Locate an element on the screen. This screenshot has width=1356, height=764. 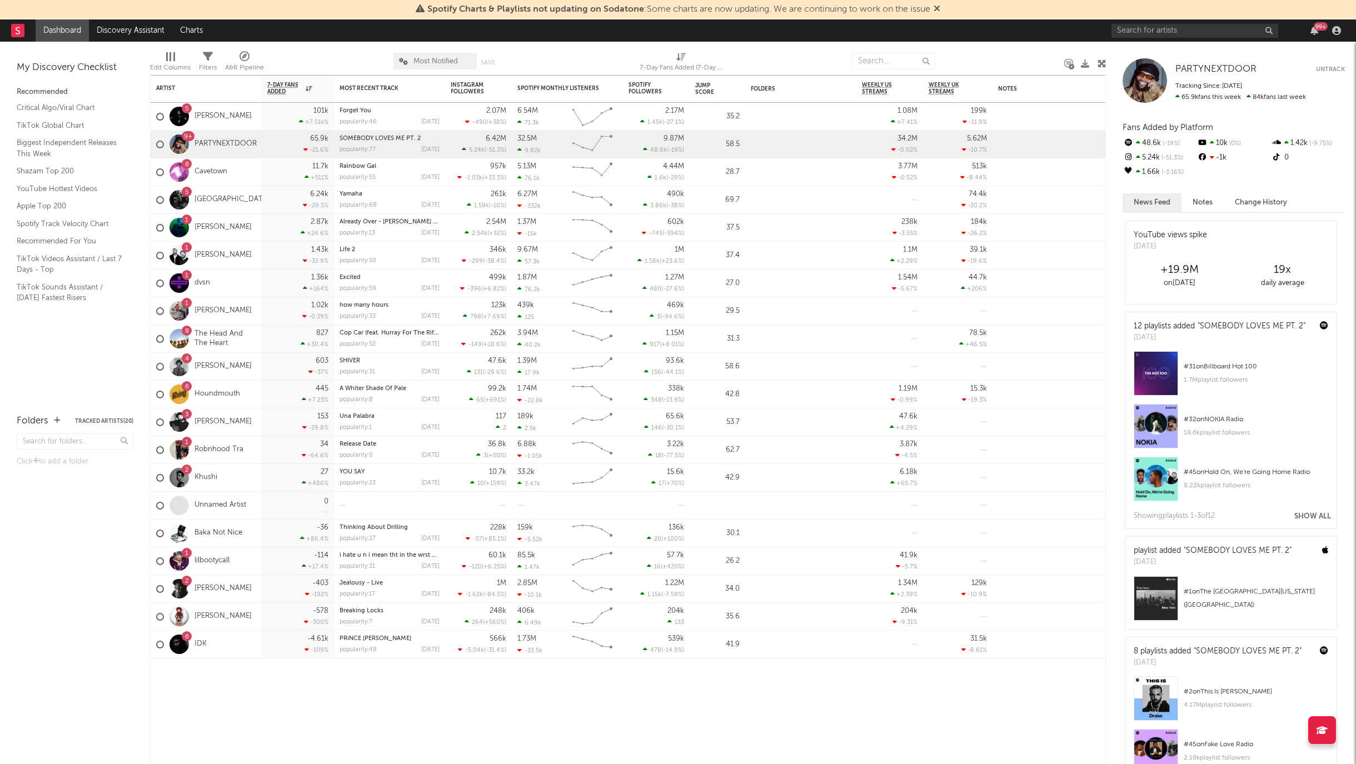
span: -19 % is located at coordinates (1170, 143).